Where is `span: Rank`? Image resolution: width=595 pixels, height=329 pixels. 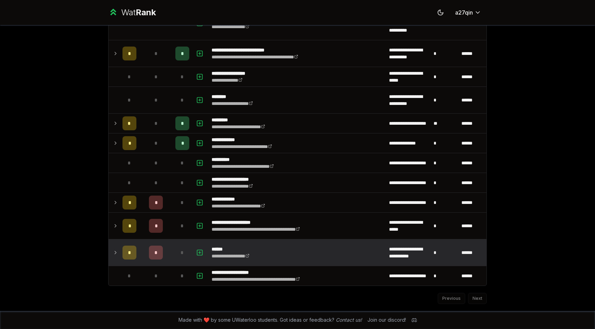
span: Rank is located at coordinates (146, 12).